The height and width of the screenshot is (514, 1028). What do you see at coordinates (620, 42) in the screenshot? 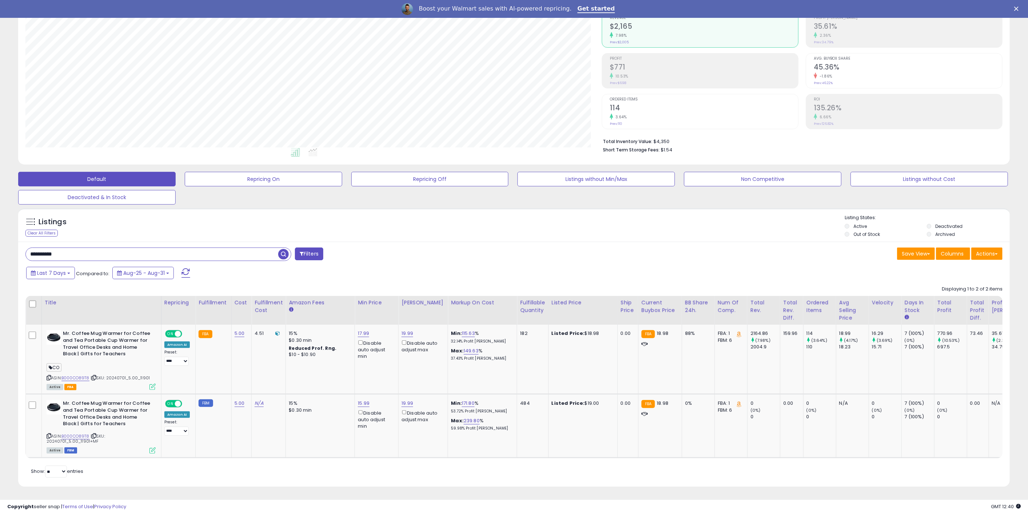
I see `small: Prev: $2,005` at bounding box center [620, 42].